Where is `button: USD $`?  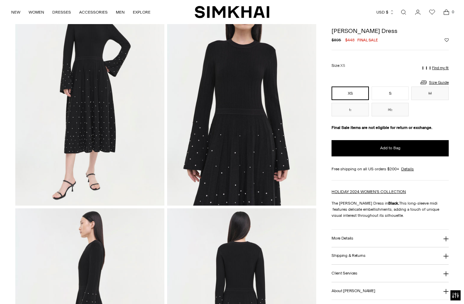
button: USD $ is located at coordinates (385, 12).